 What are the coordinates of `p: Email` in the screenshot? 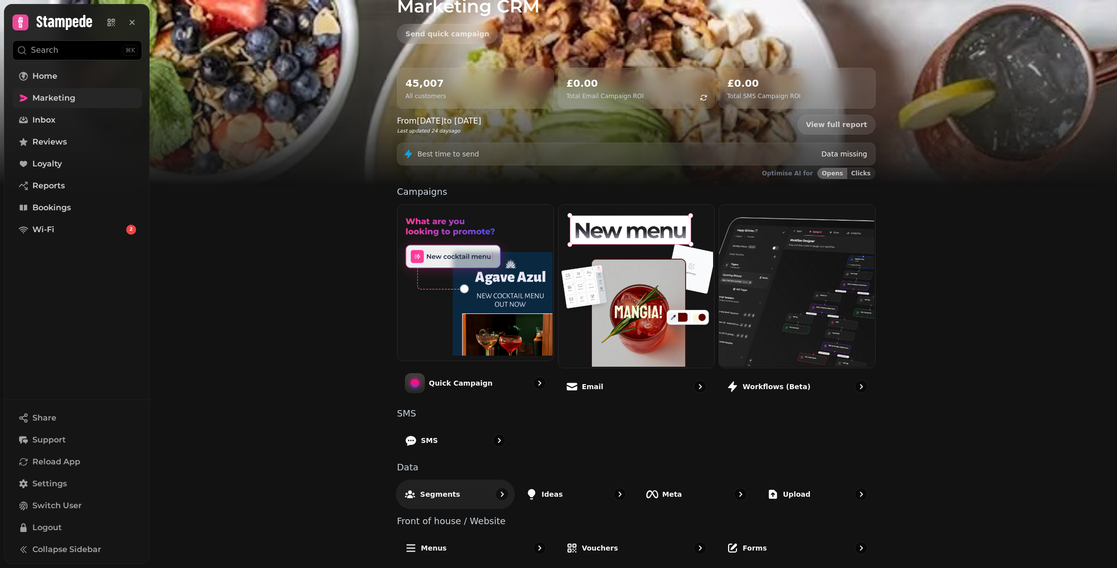 It's located at (592, 387).